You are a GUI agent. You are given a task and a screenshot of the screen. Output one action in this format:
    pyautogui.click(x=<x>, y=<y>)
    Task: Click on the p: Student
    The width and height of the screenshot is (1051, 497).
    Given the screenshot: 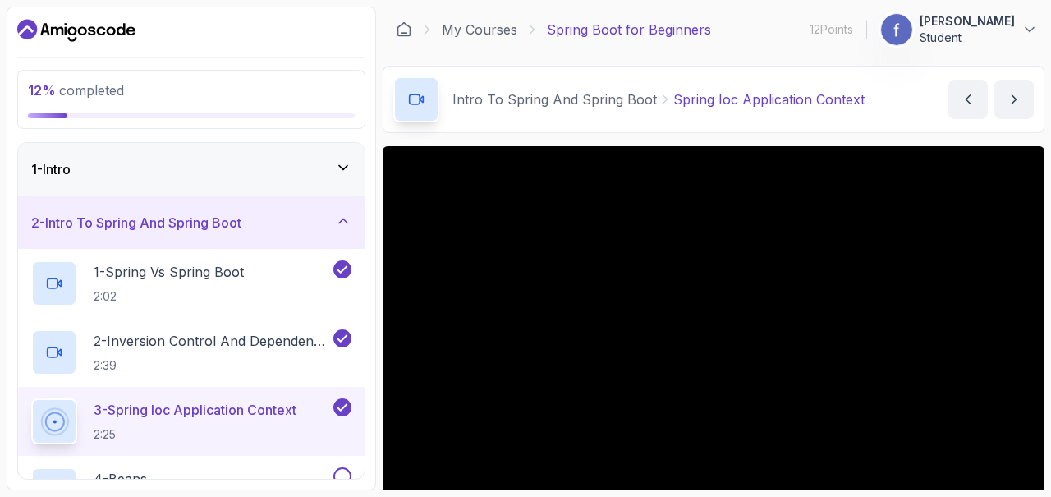 What is the action you would take?
    pyautogui.click(x=967, y=38)
    